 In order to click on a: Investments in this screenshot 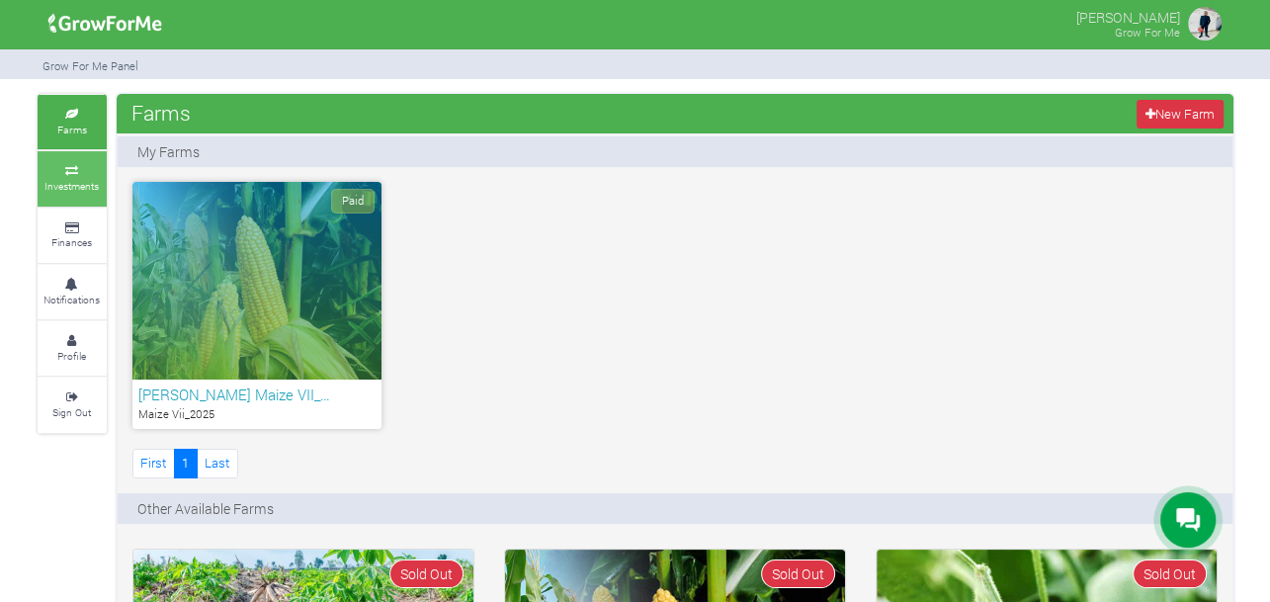, I will do `click(72, 178)`.